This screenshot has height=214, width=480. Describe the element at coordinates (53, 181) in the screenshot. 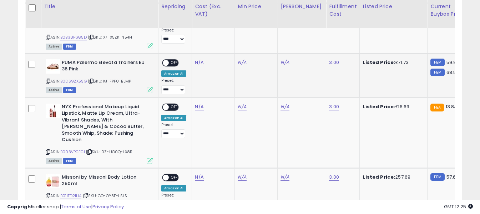

I see `img: 41dyzc8jCKL._SL40_.jpg` at that location.